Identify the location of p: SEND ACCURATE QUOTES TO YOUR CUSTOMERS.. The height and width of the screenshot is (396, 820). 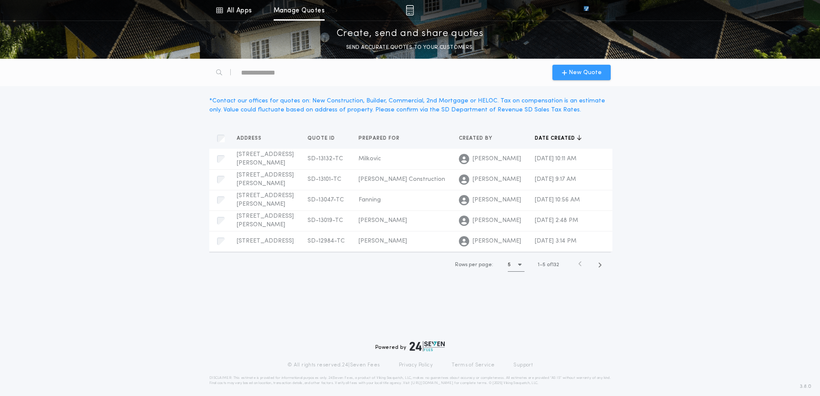
(410, 48).